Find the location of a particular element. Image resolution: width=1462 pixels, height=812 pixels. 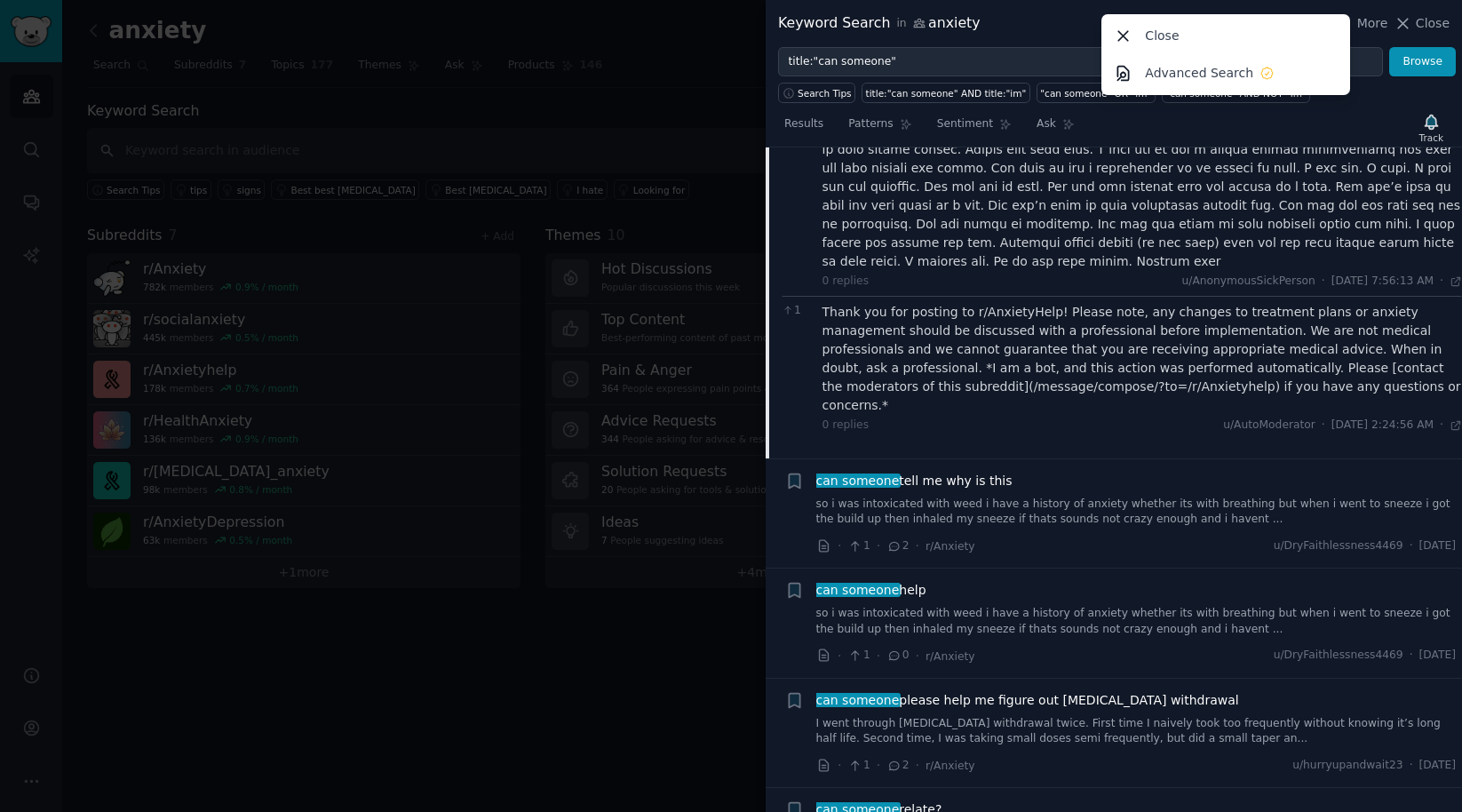

span: help is located at coordinates (872, 589).